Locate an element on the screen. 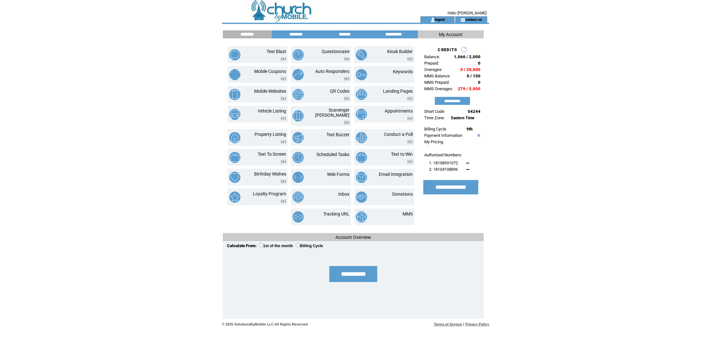 The height and width of the screenshot is (337, 711). img: scheduled-tasks.png is located at coordinates (298, 157).